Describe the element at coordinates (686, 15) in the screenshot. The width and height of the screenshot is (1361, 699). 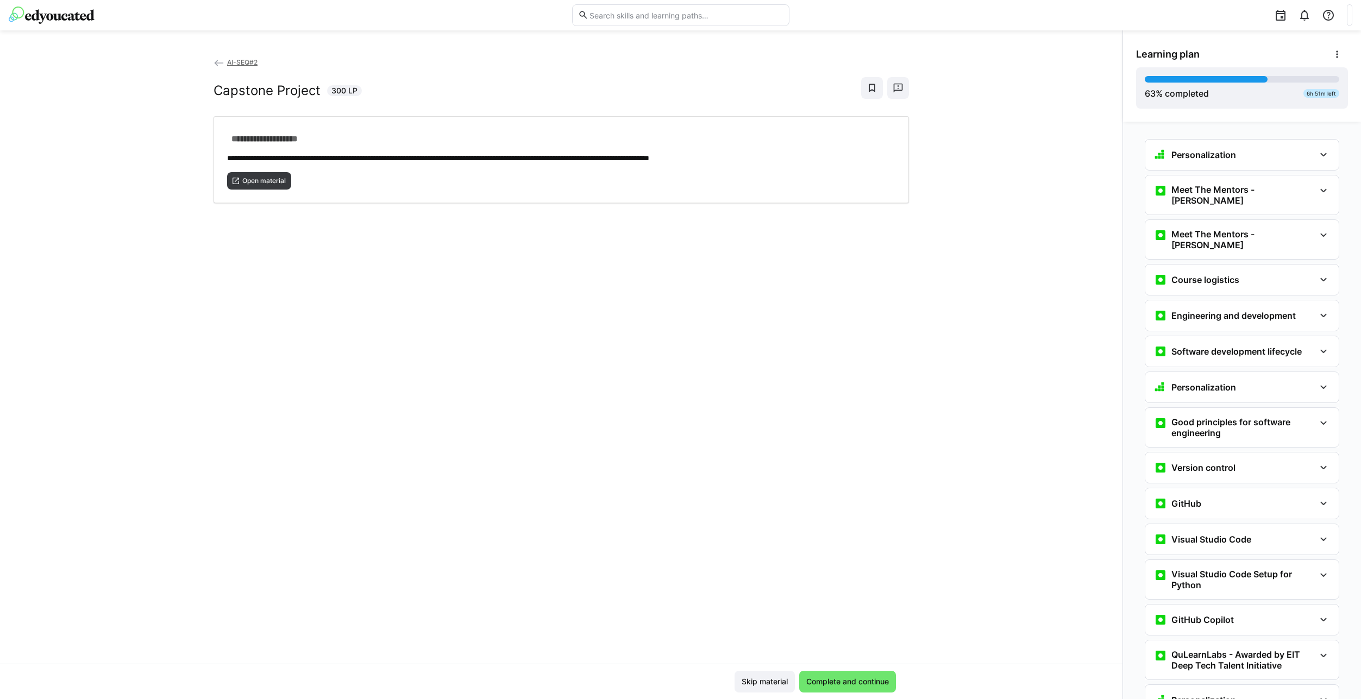
I see `input: Search skills and learning paths…` at that location.